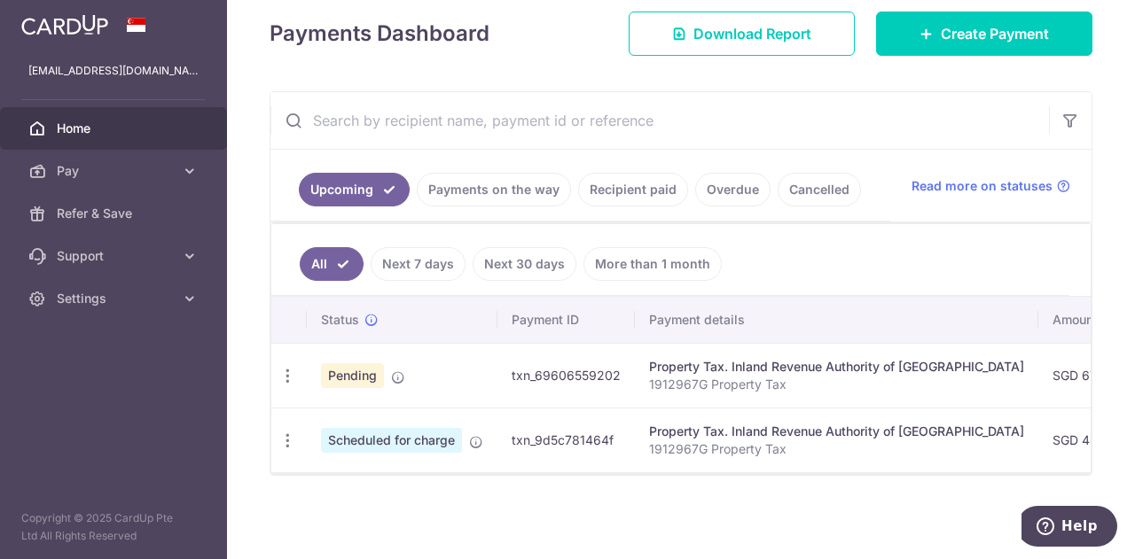  I want to click on a: More than 1 month, so click(652, 264).